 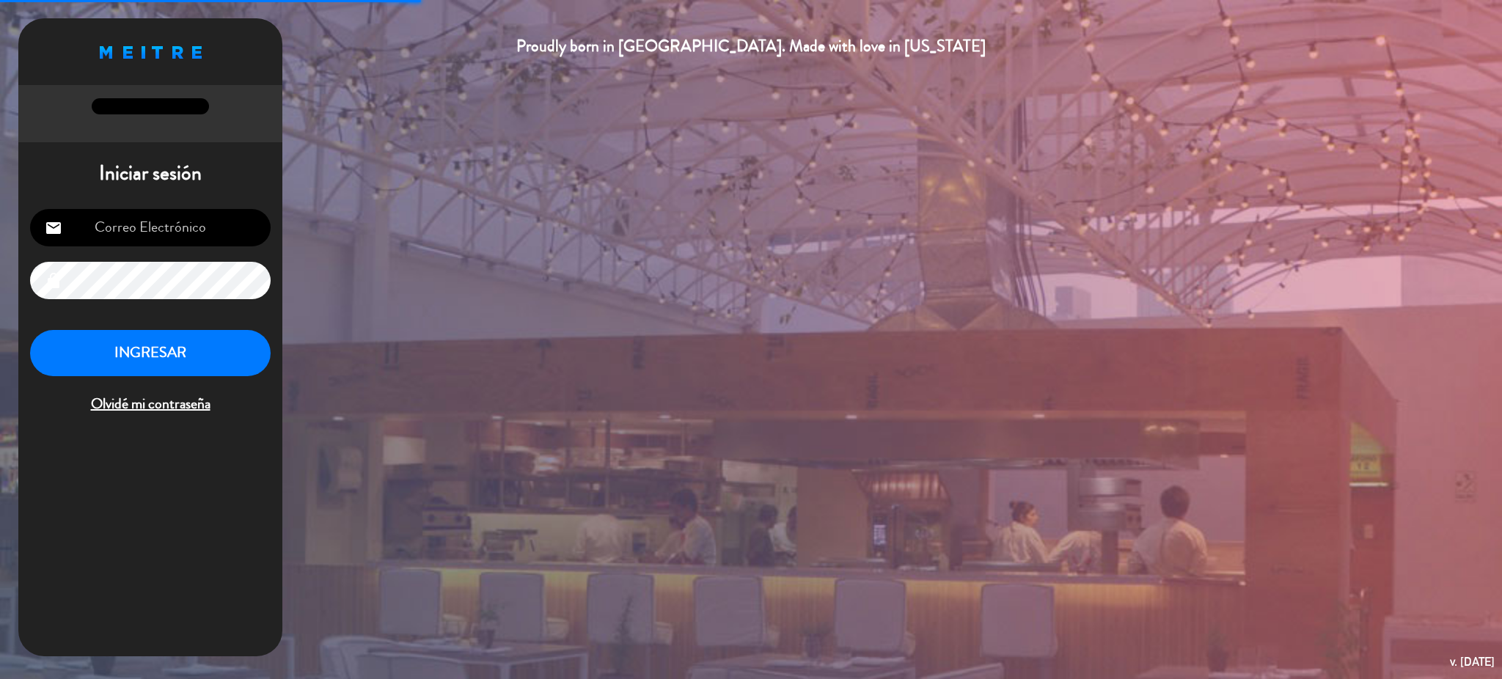 I want to click on span: Olvidé mi contraseña, so click(x=150, y=404).